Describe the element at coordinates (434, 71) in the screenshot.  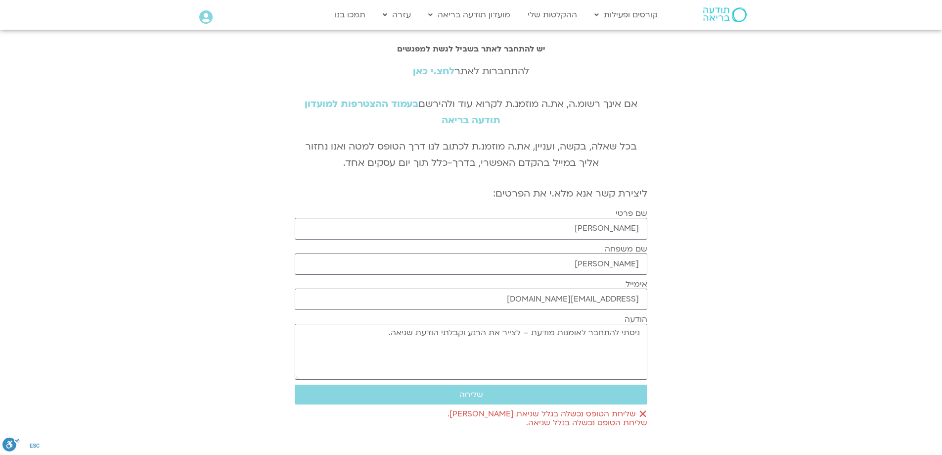
I see `a: לחצ.י כאן` at that location.